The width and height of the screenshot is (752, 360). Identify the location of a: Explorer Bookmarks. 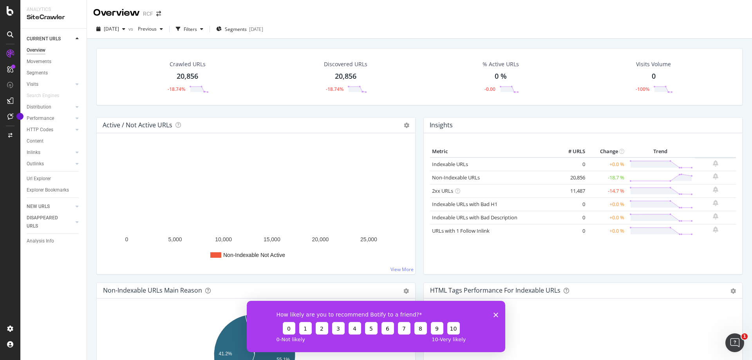
(54, 190).